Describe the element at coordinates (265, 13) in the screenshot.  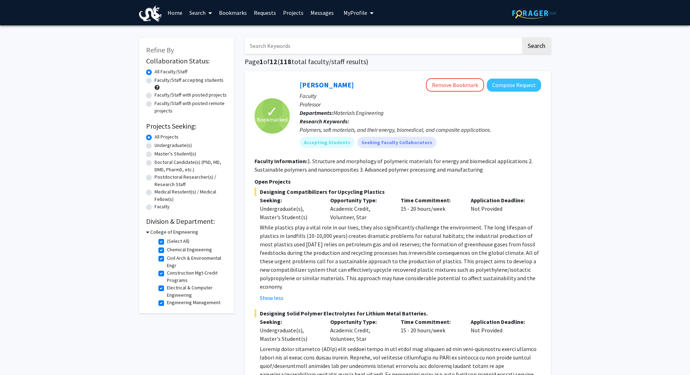
I see `a: Requests` at that location.